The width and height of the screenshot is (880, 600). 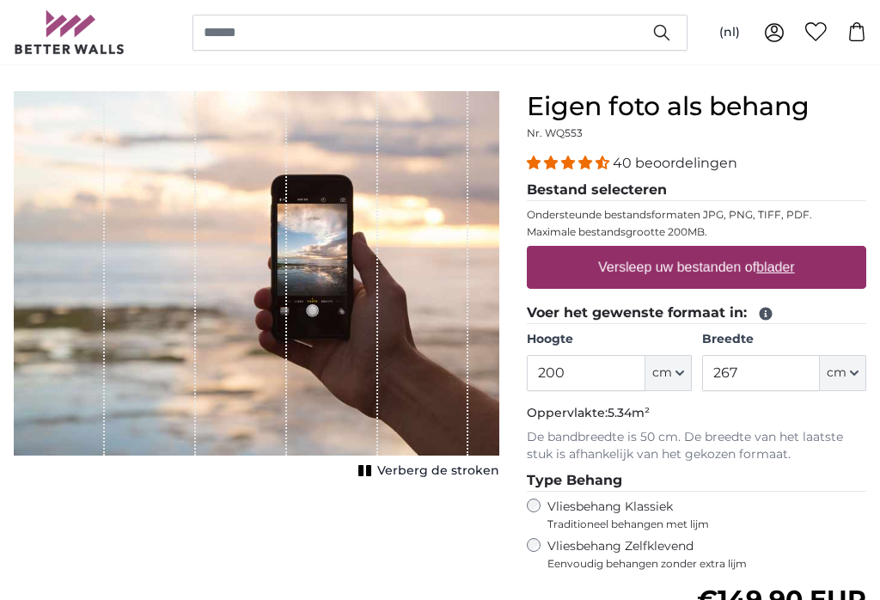 What do you see at coordinates (696, 446) in the screenshot?
I see `p: De bandbreedte is 50 cm. De breedte van het laatste stuk is afhankelijk van het gekozen formaat.` at bounding box center [696, 446].